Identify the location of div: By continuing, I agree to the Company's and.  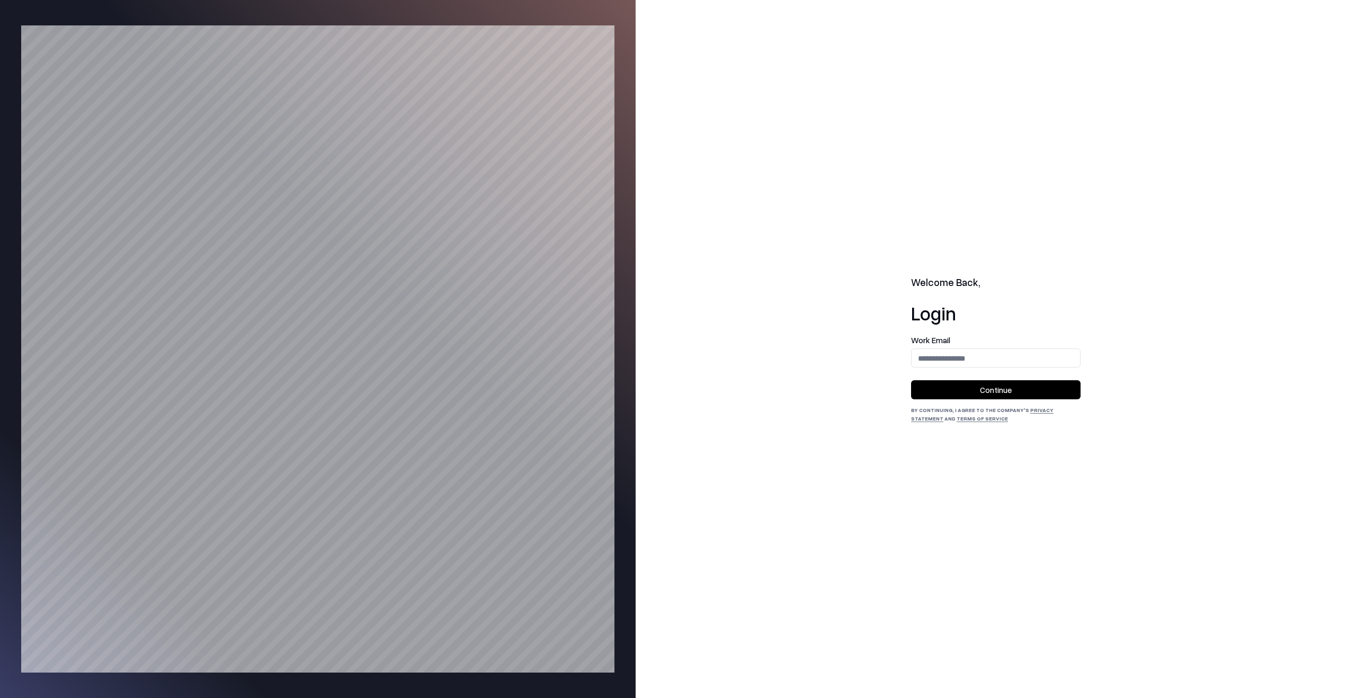
(996, 414).